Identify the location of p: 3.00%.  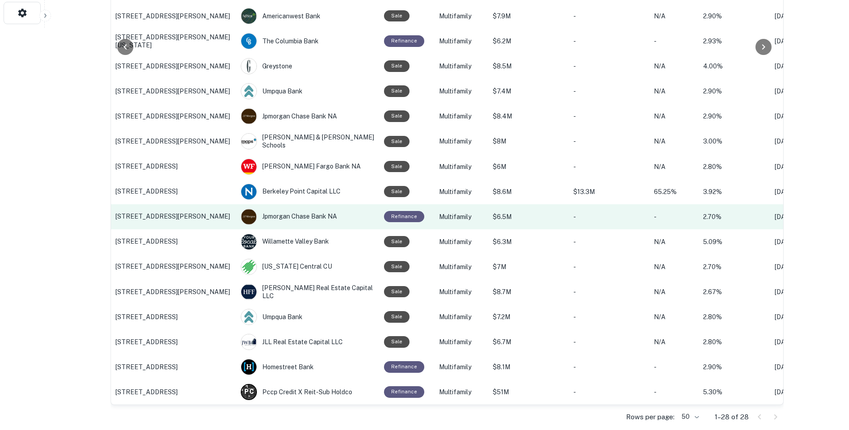
(734, 141).